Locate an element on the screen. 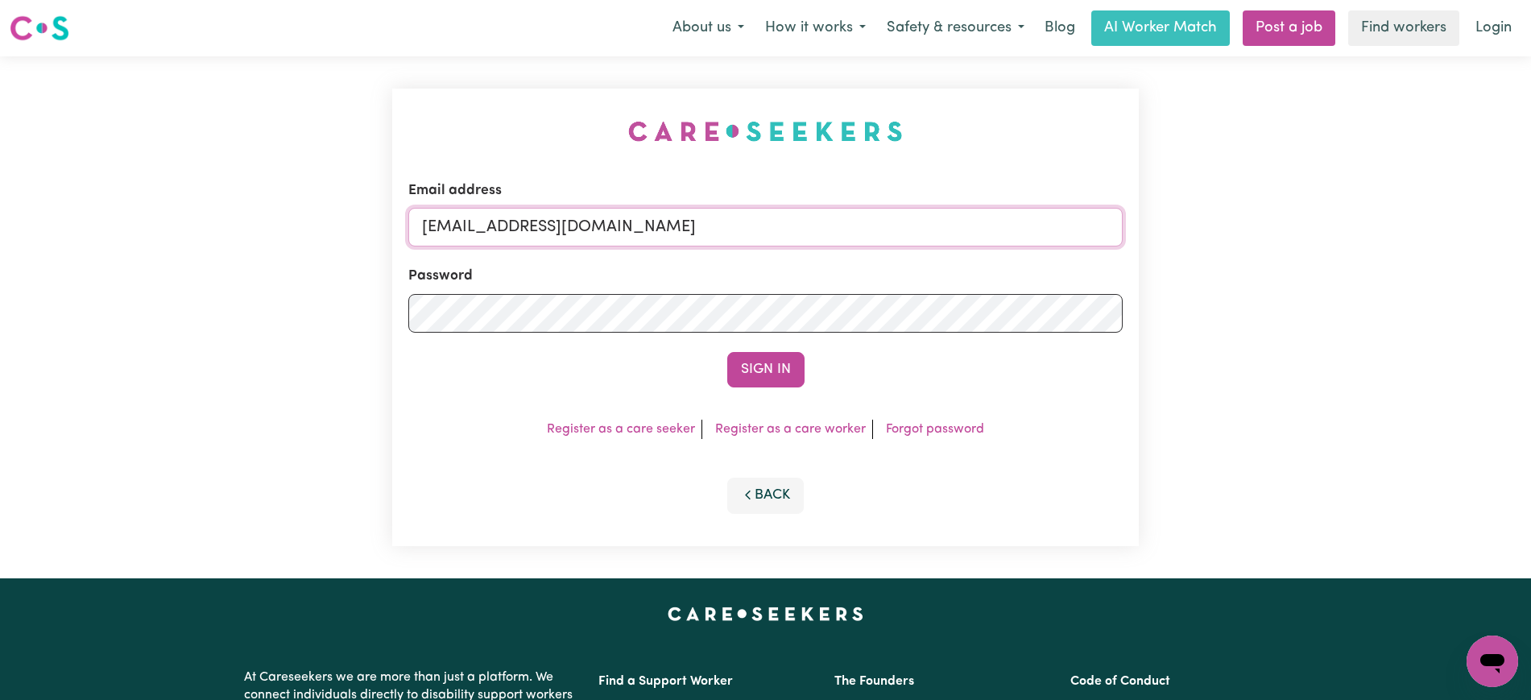  a: Find a Support Worker is located at coordinates (665, 681).